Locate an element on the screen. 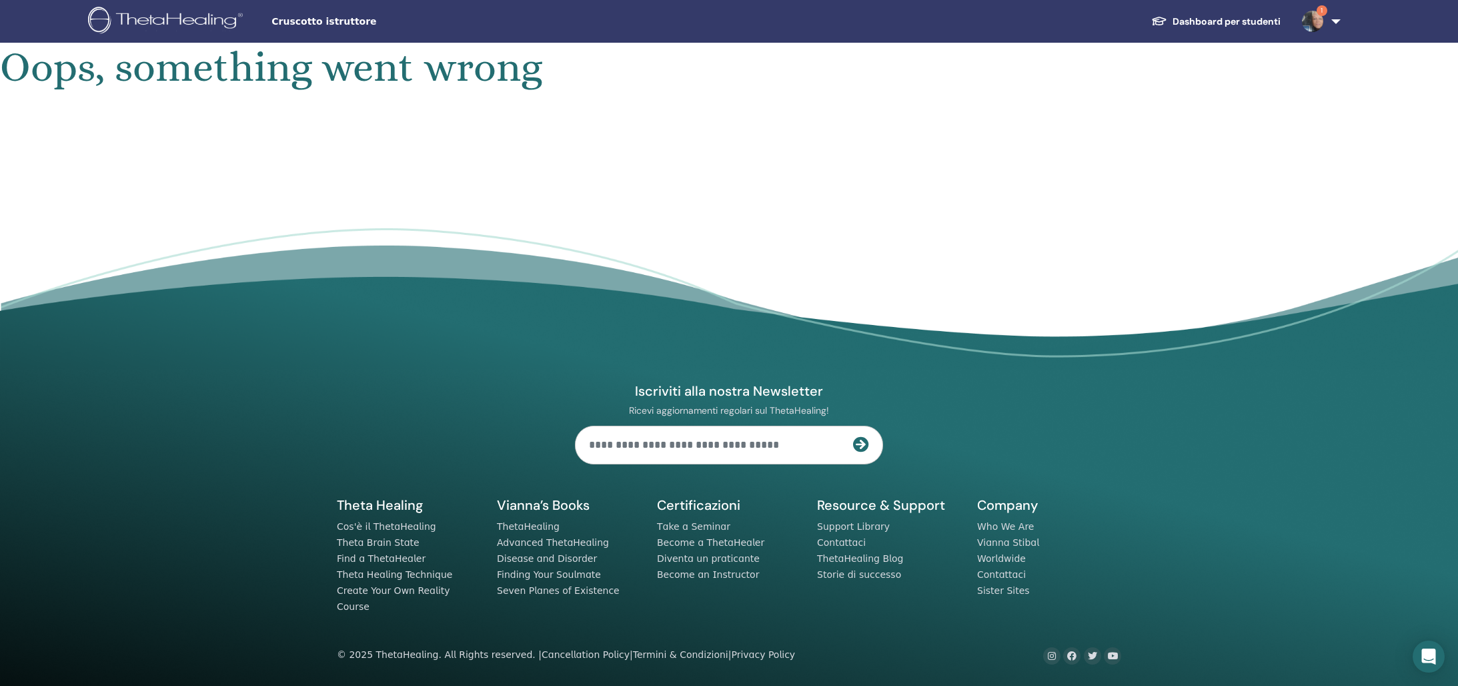 The image size is (1458, 686). a: Advanced ThetaHealing is located at coordinates (553, 542).